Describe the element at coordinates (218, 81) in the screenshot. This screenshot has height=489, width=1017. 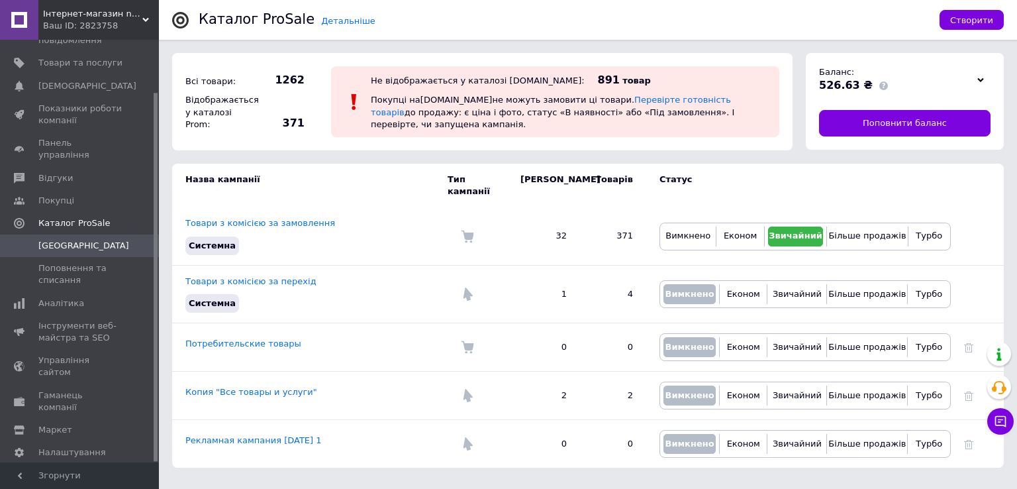
I see `div: Всі товари:` at that location.